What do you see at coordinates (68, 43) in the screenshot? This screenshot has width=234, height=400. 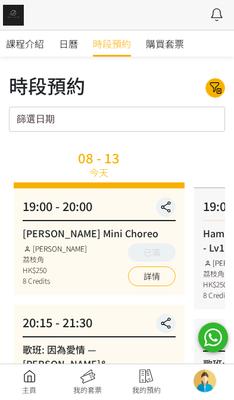 I see `a: 日曆` at bounding box center [68, 43].